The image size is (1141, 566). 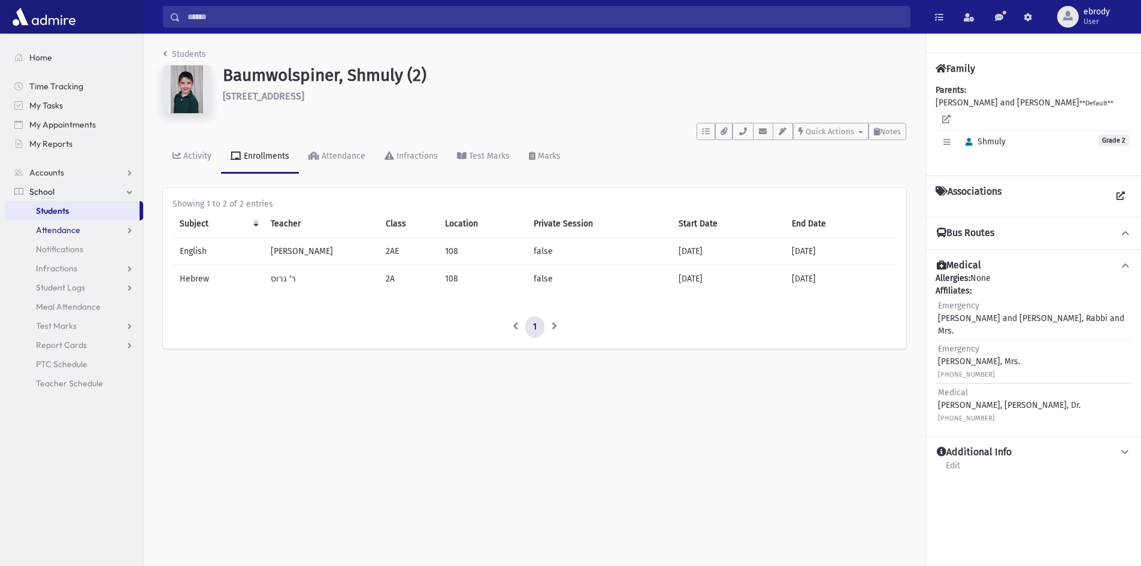 What do you see at coordinates (74, 173) in the screenshot?
I see `a: Accounts` at bounding box center [74, 173].